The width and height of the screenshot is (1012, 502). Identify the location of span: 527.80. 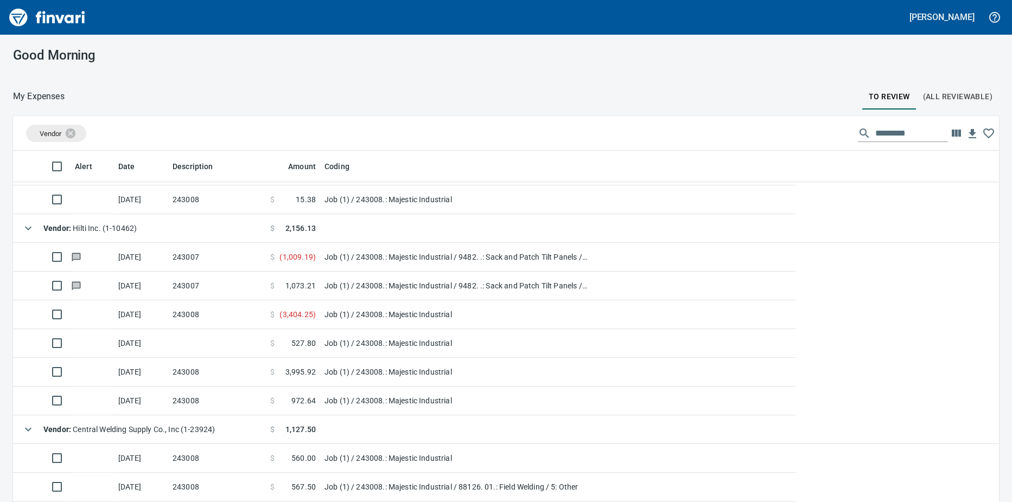
(303, 343).